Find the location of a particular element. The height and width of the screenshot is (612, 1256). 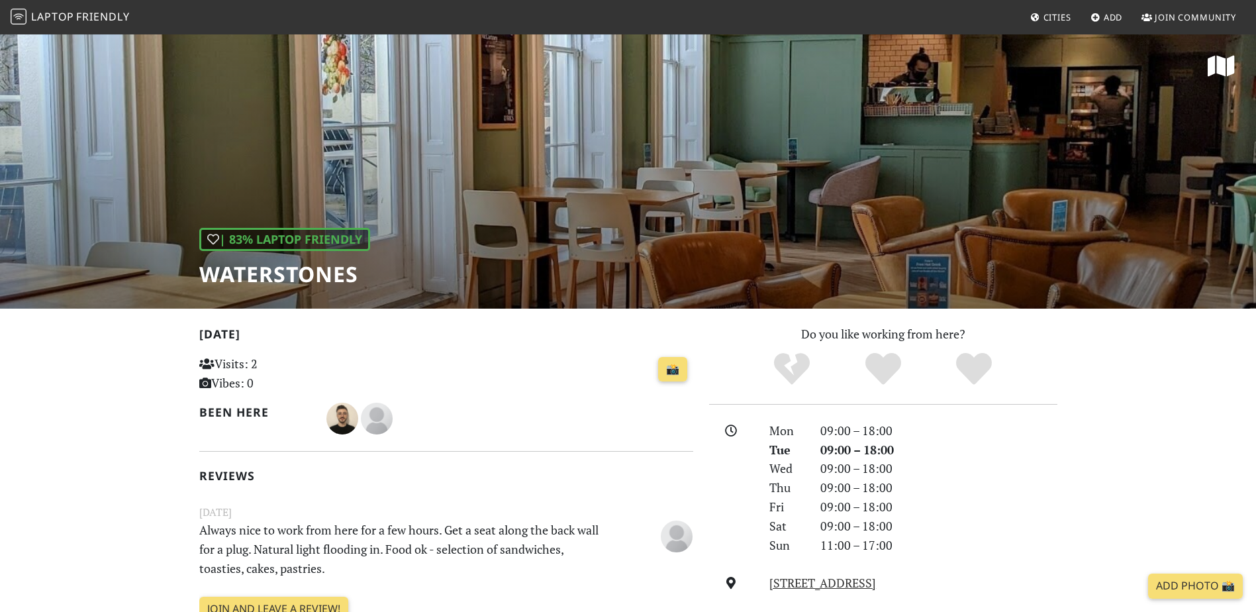

a: Add Photo 📸 is located at coordinates (1195, 586).